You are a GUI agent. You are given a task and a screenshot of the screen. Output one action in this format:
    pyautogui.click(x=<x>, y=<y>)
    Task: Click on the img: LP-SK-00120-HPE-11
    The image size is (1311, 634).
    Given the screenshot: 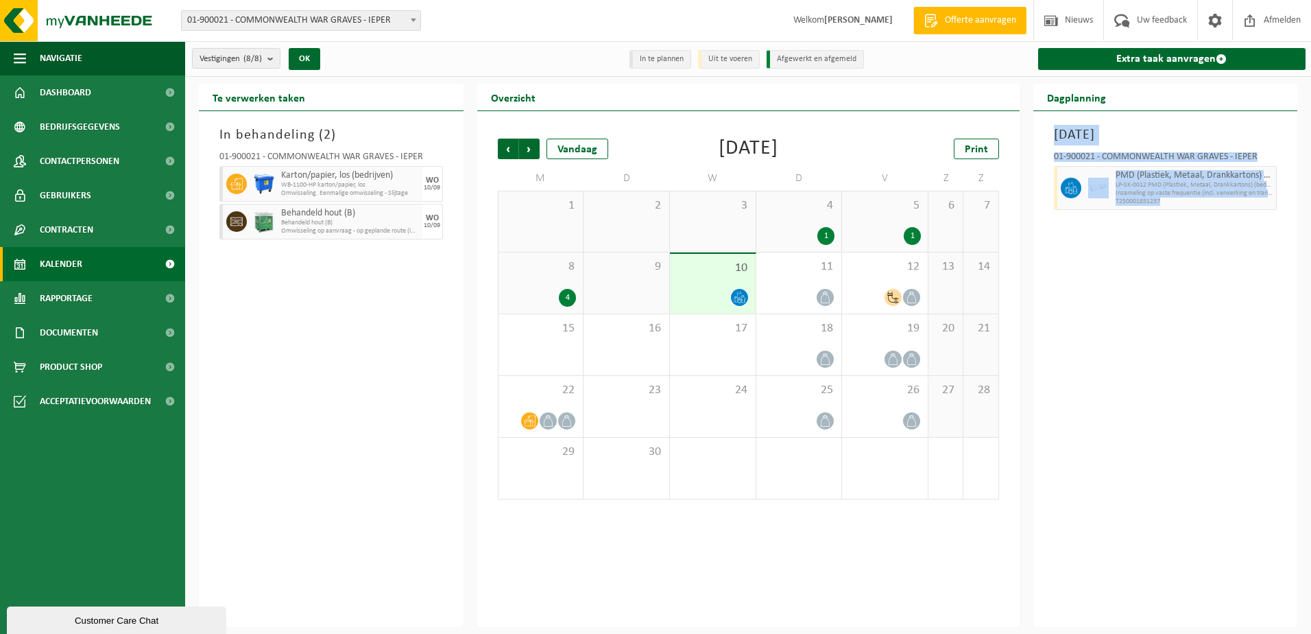 What is the action you would take?
    pyautogui.click(x=1098, y=188)
    